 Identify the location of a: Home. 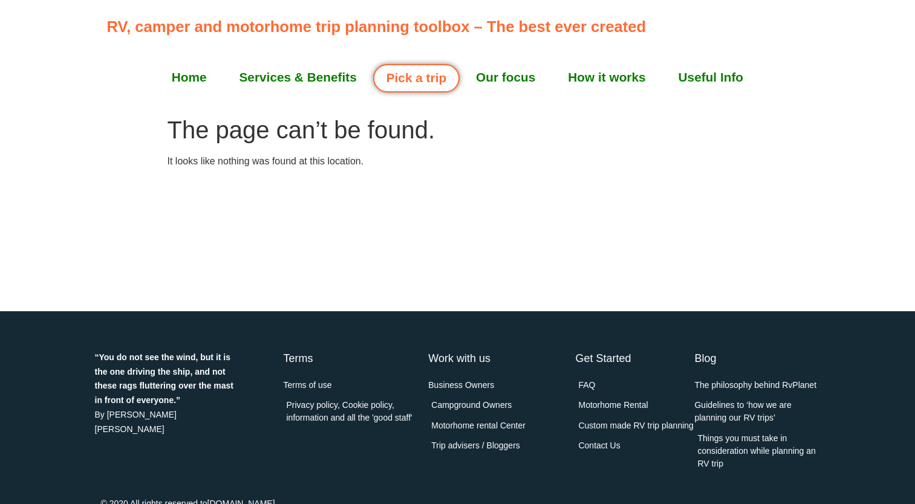
(189, 77).